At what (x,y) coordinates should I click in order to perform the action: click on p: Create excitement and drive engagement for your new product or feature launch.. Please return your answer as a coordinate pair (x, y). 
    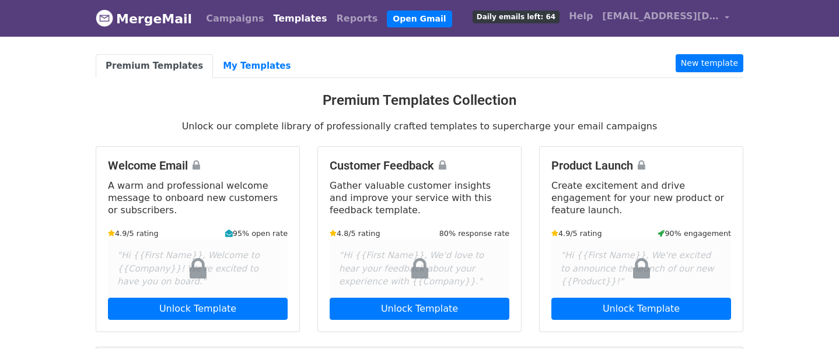
    Looking at the image, I should click on (641, 198).